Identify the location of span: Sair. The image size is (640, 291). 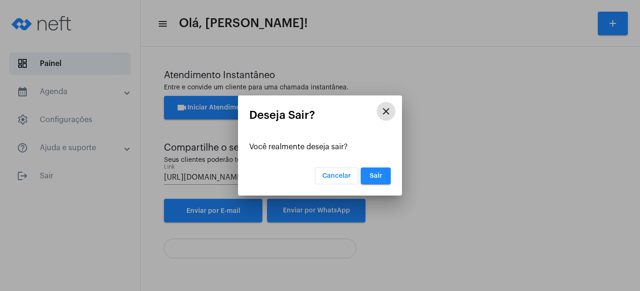
(376, 176).